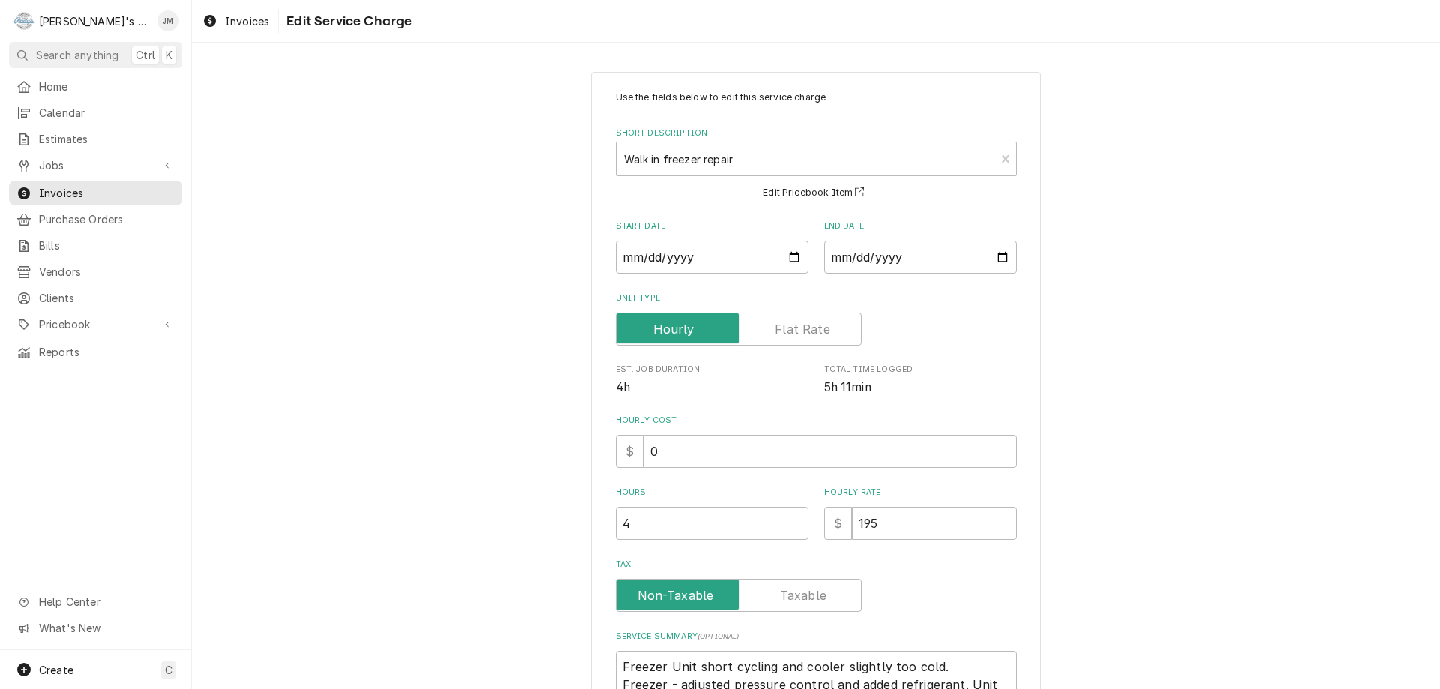  I want to click on div: Rudy's Commercial Refrigeration's Avatar, so click(24, 21).